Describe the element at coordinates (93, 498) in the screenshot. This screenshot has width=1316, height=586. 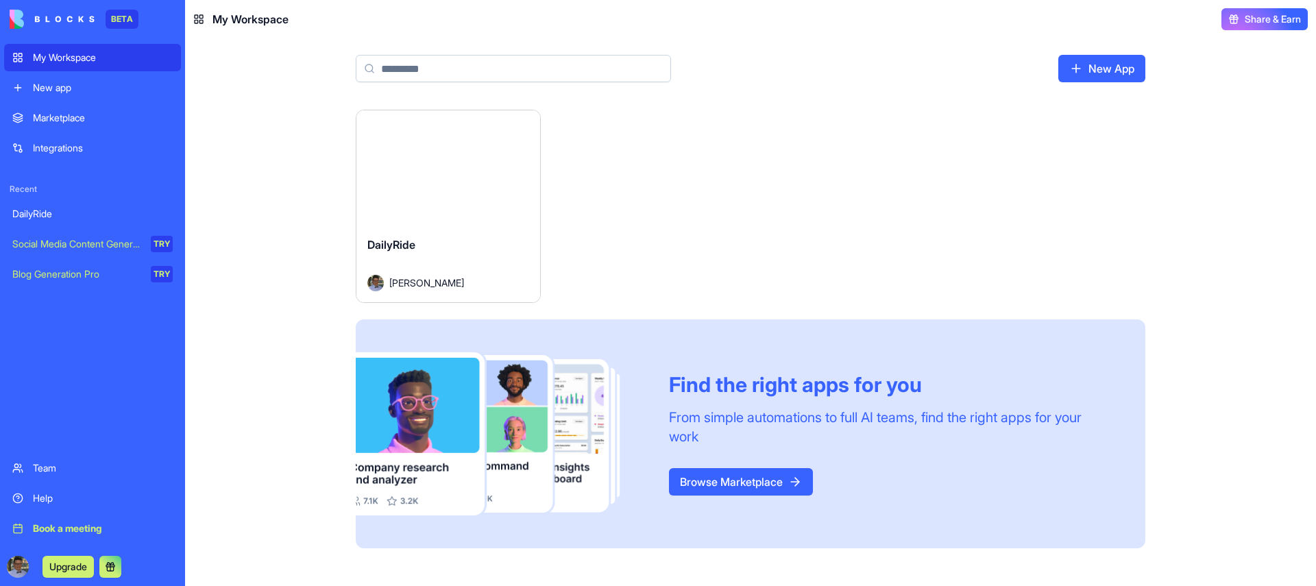
I see `a: Help` at that location.